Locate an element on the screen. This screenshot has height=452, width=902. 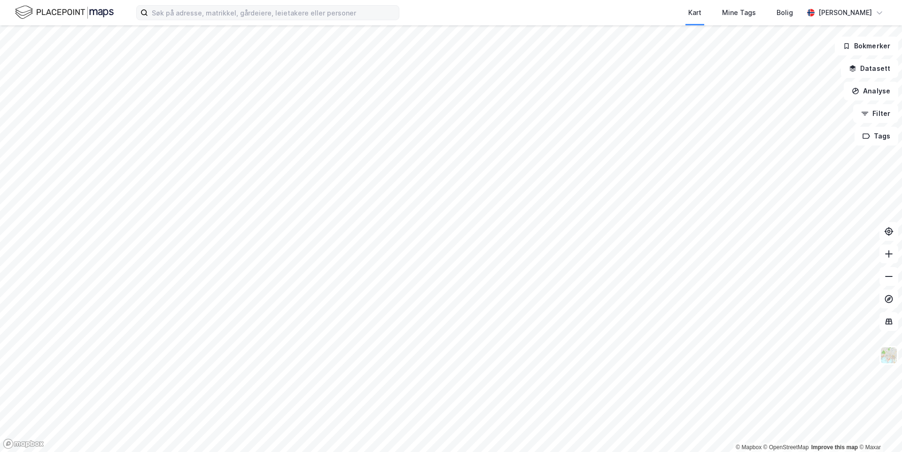
a: Mapbox homepage is located at coordinates (23, 444).